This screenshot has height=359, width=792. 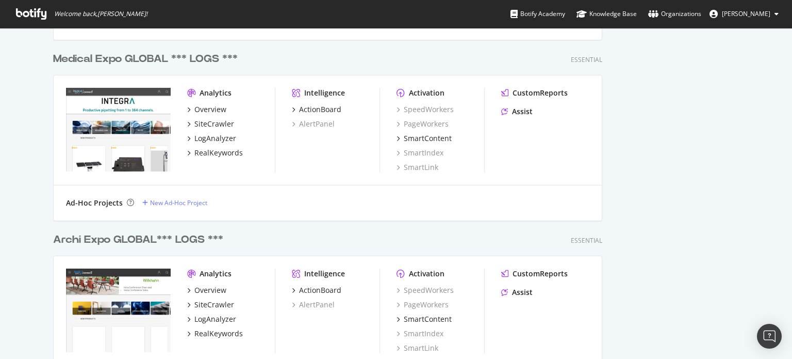 I want to click on div: Organizations, so click(x=675, y=14).